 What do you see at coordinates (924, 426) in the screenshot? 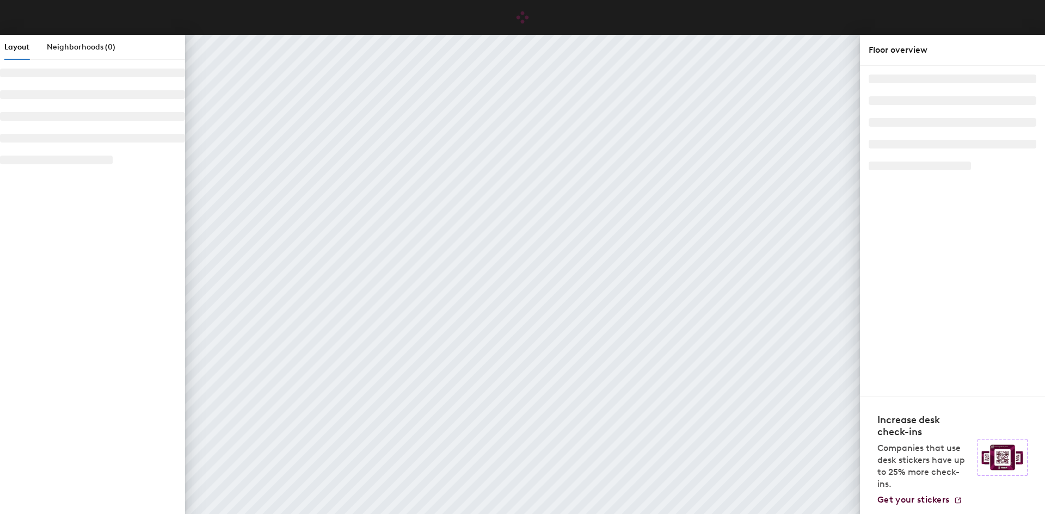
I see `h4: Increase desk check-ins` at bounding box center [924, 426].